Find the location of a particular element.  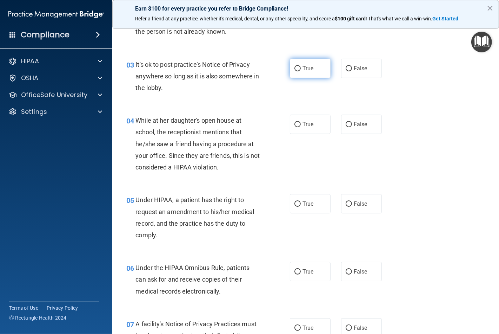

span: 07 is located at coordinates (130, 324).